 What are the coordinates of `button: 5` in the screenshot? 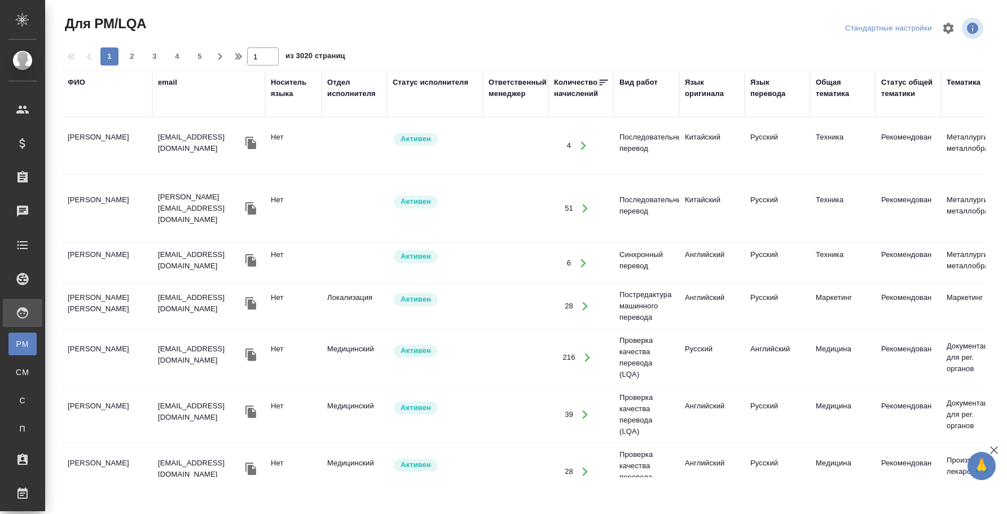 It's located at (200, 56).